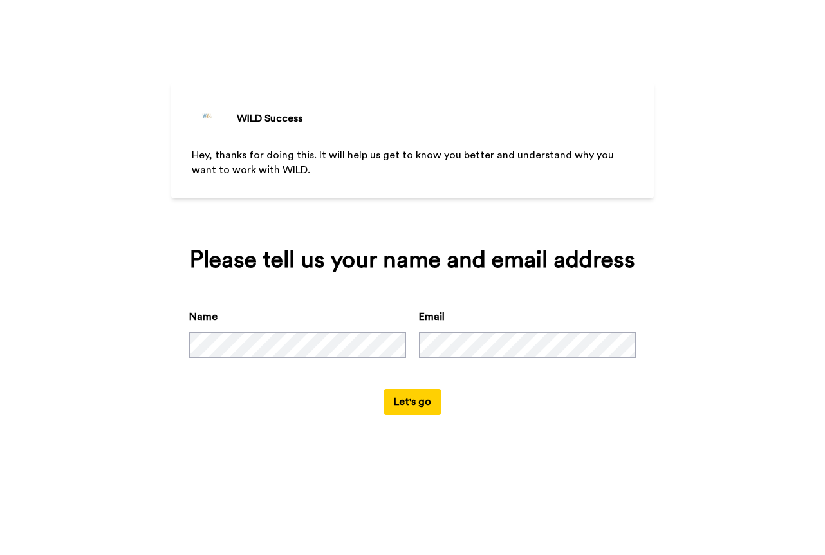 The image size is (825, 555). Describe the element at coordinates (404, 162) in the screenshot. I see `span: Hey, thanks for doing this. It will help us get to know you better and understand why you want to...` at that location.